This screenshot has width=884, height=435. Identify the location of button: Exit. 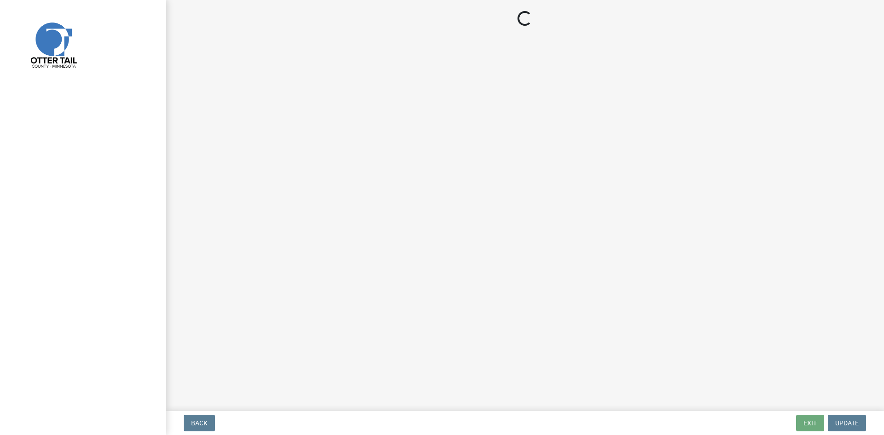
(810, 423).